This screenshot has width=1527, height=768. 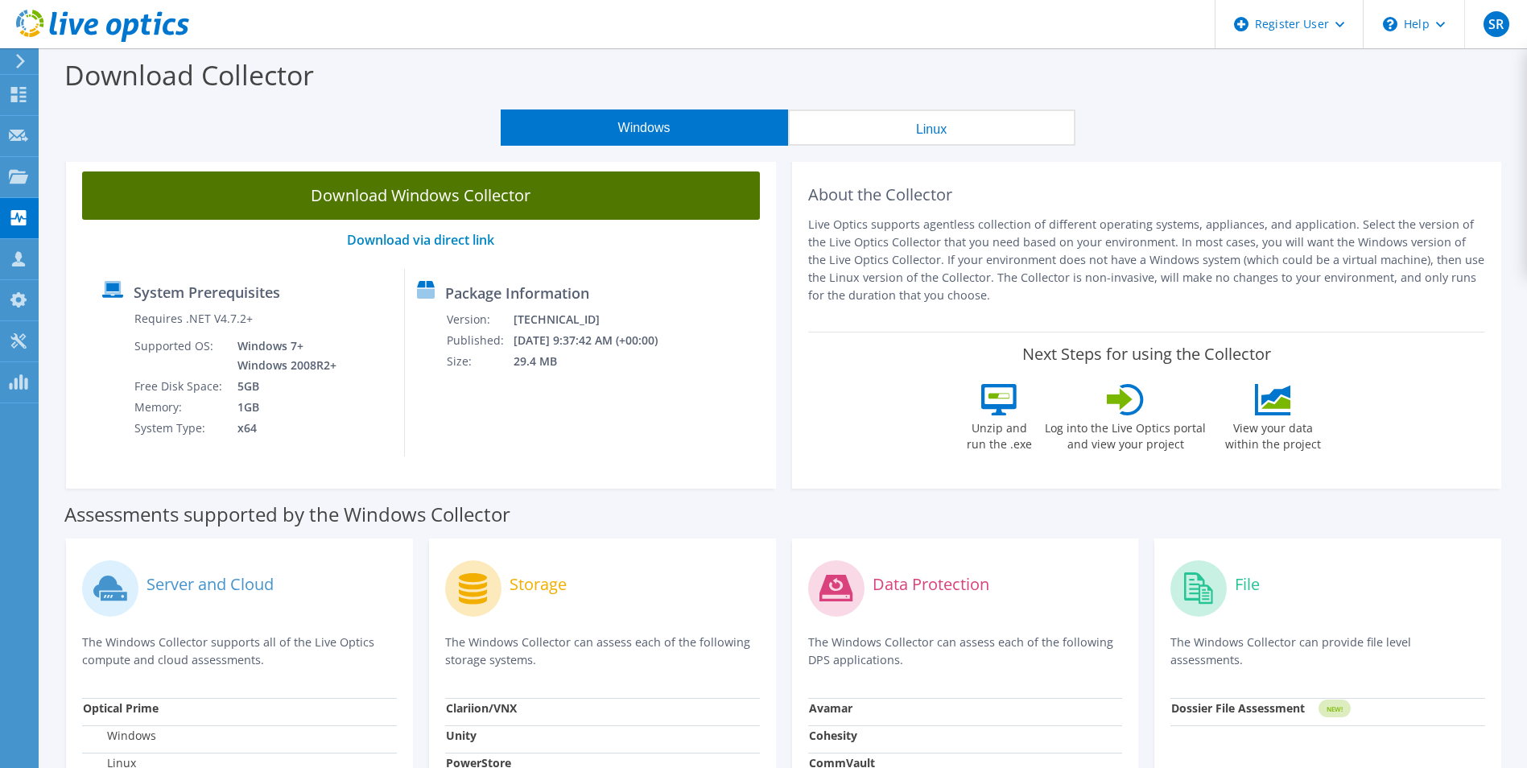 I want to click on label: Requires .NET V4.7.2+, so click(x=193, y=319).